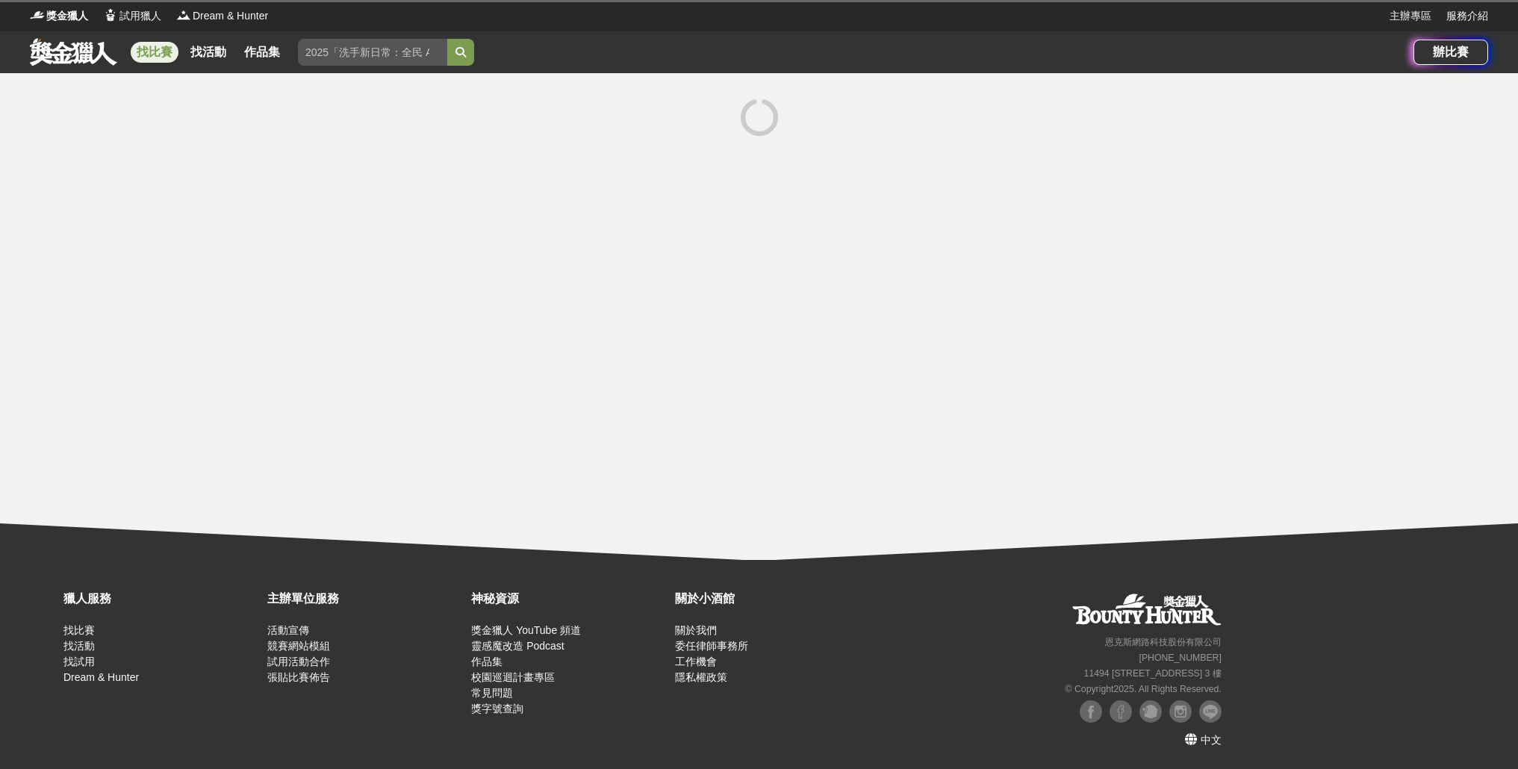 This screenshot has height=769, width=1518. Describe the element at coordinates (1181, 712) in the screenshot. I see `img: Instagram` at that location.